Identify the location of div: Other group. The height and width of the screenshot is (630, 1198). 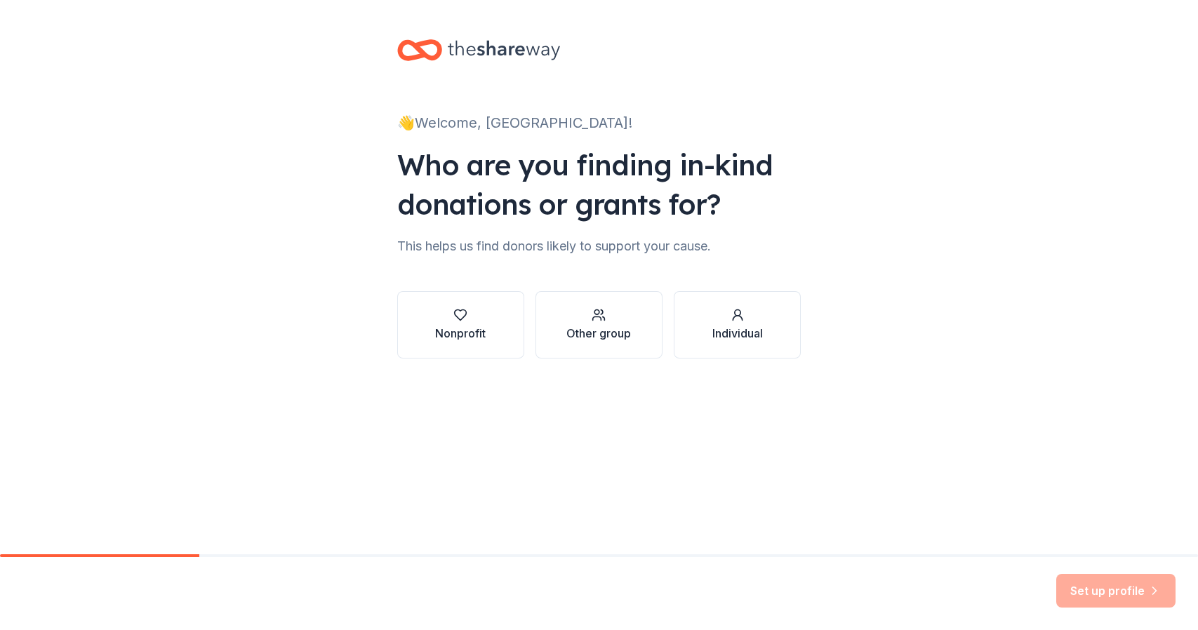
(599, 333).